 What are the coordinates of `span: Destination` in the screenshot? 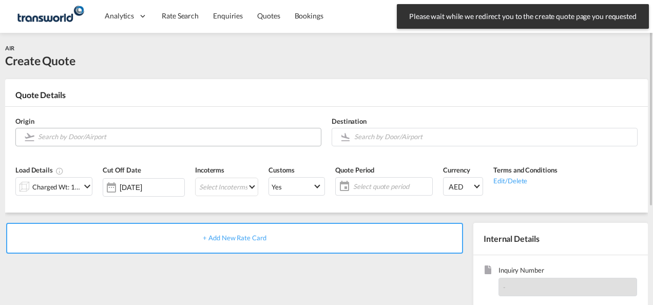 It's located at (349, 121).